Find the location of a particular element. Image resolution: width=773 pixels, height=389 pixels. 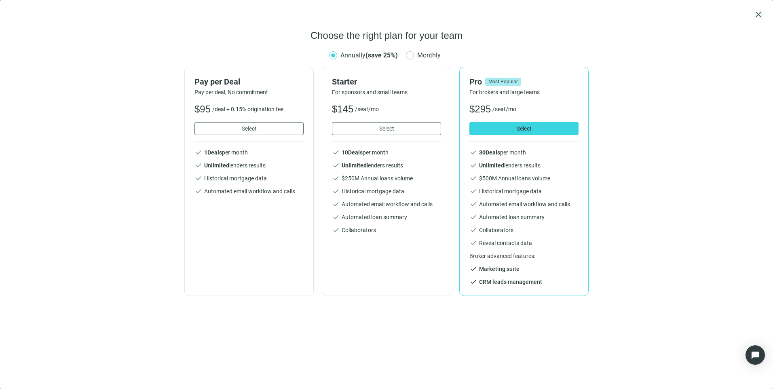

div: For brokers and large teams is located at coordinates (524, 92).